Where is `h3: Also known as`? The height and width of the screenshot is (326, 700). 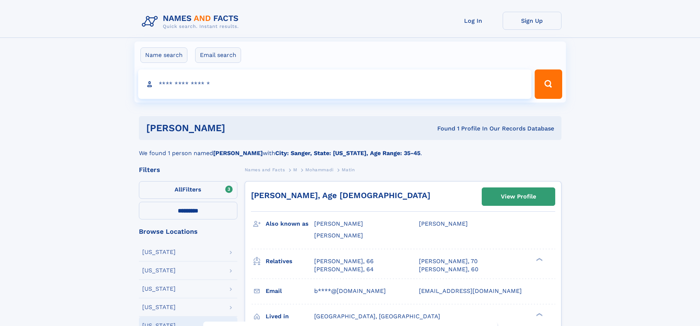 h3: Also known as is located at coordinates (290, 224).